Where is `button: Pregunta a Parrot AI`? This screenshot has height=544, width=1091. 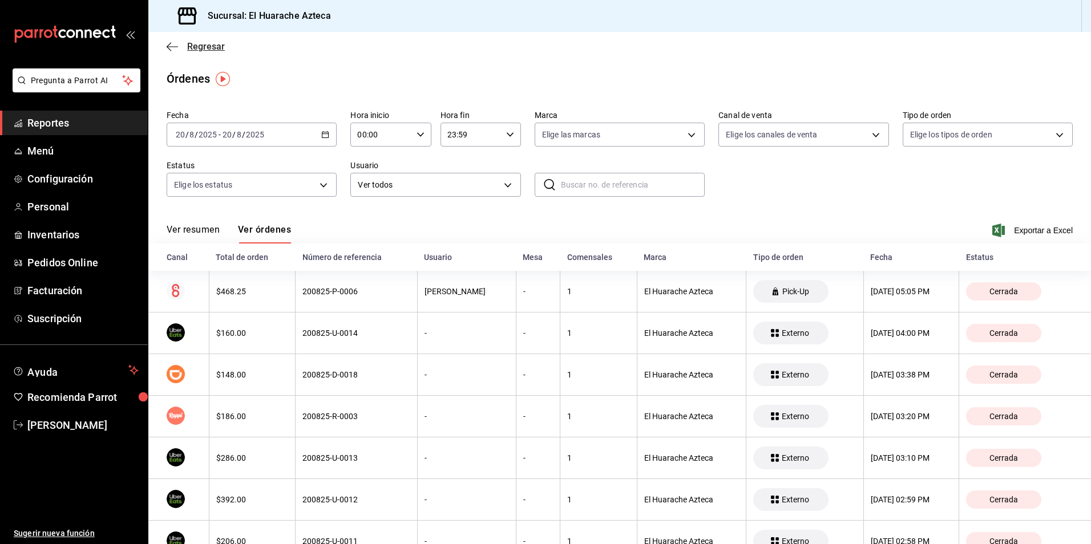
button: Pregunta a Parrot AI is located at coordinates (76, 80).